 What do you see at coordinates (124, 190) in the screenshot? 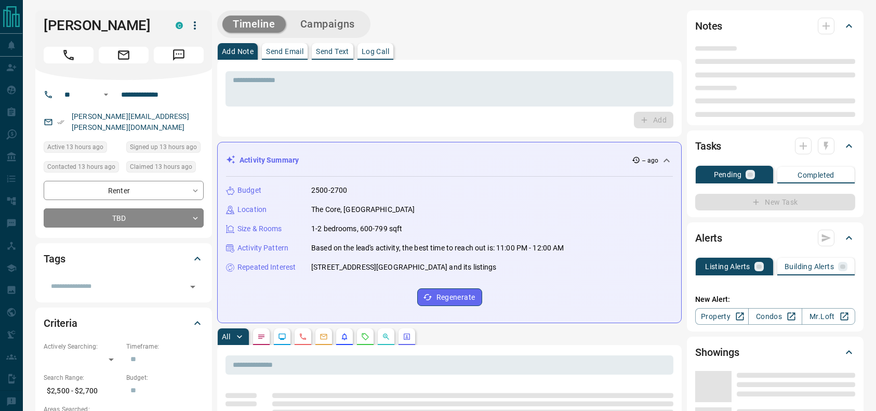
I see `div: Renter` at bounding box center [124, 190].